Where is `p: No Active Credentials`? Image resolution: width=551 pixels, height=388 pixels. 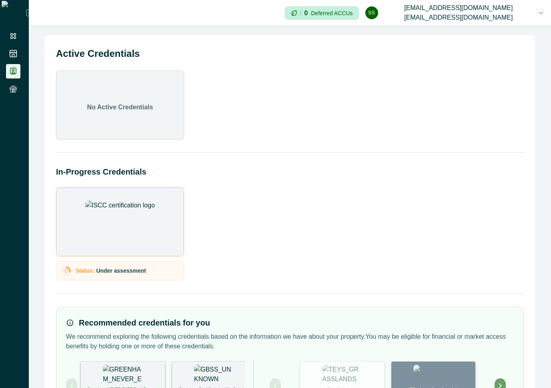 p: No Active Credentials is located at coordinates (120, 107).